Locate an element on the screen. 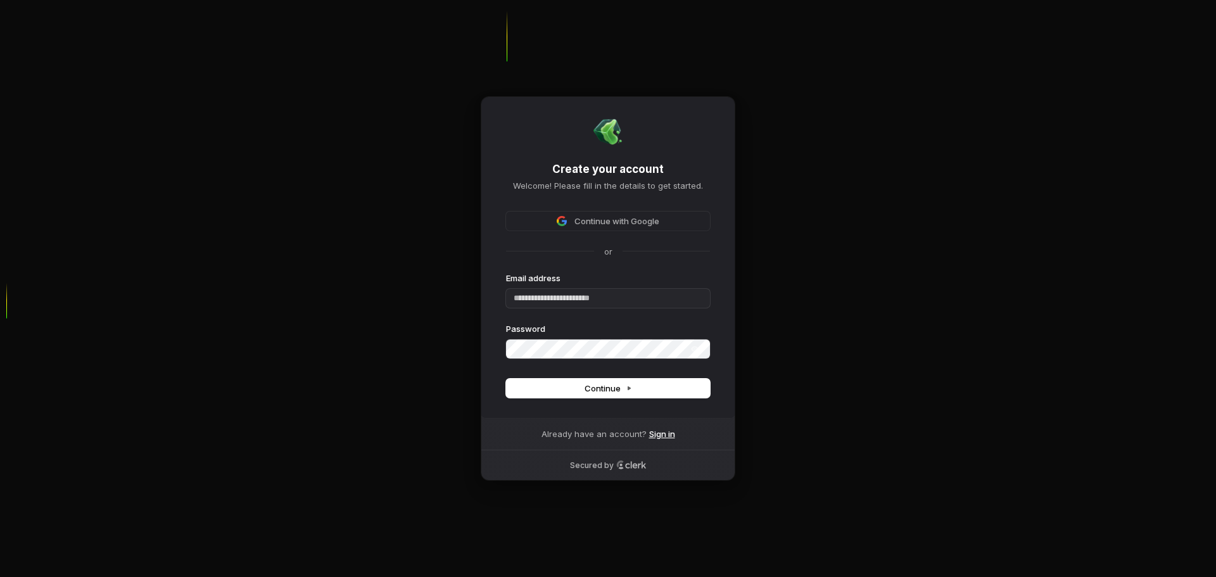 This screenshot has height=577, width=1216. p: Secured by is located at coordinates (592, 466).